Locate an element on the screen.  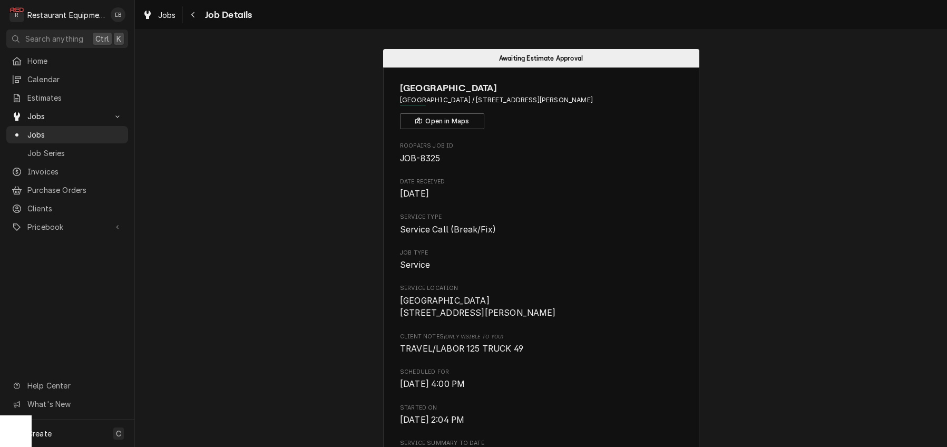
span: Help Center is located at coordinates (74, 385).